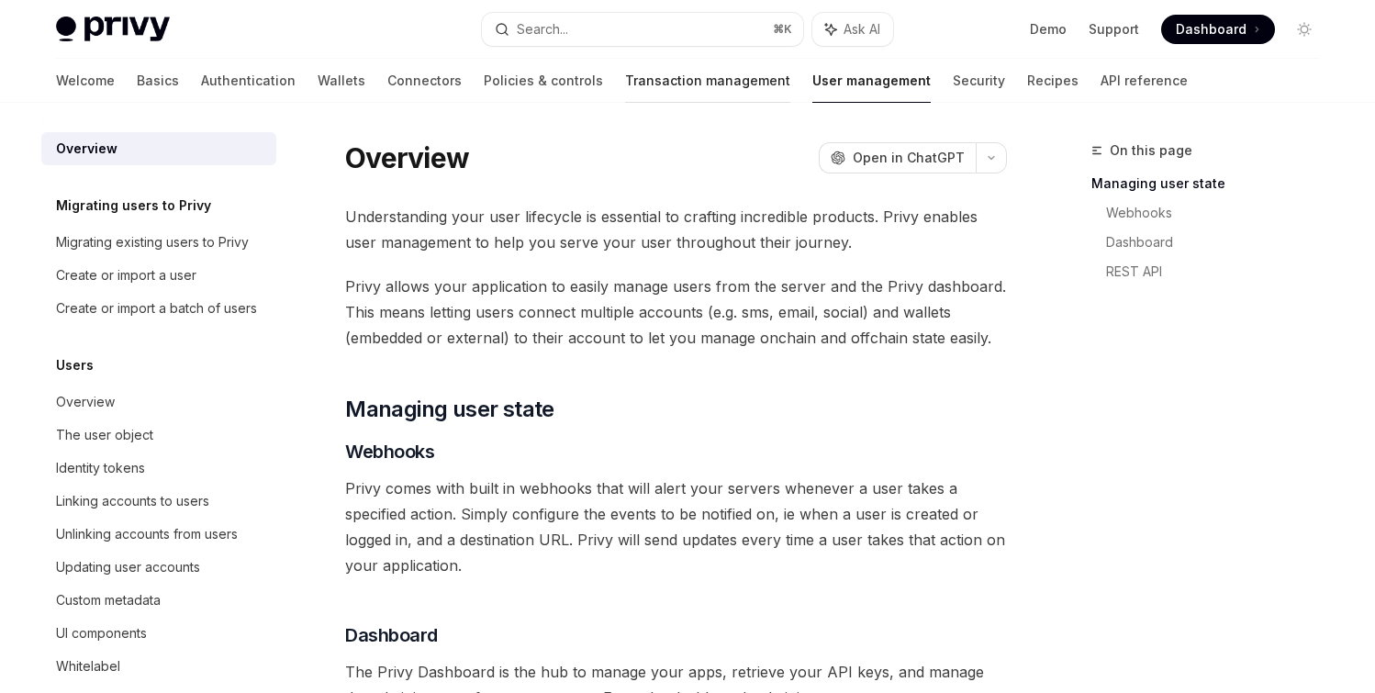 The width and height of the screenshot is (1375, 693). I want to click on button: Open in ChatGPT, so click(897, 158).